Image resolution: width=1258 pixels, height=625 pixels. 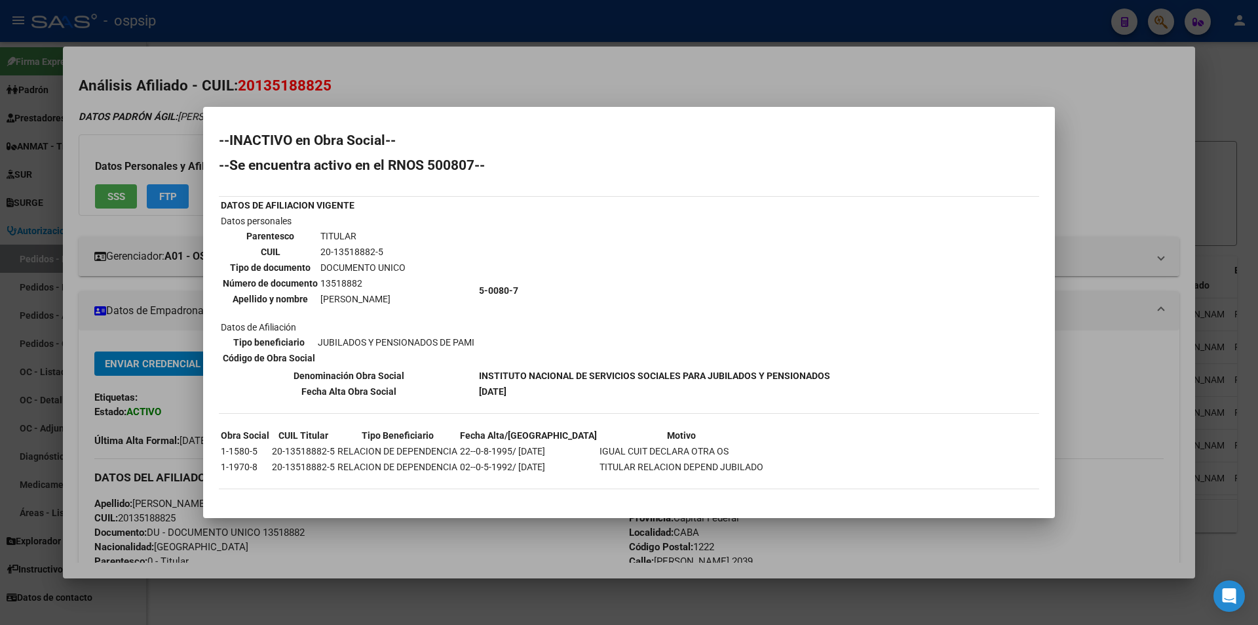 What do you see at coordinates (245, 435) in the screenshot?
I see `th: Obra Social` at bounding box center [245, 435].